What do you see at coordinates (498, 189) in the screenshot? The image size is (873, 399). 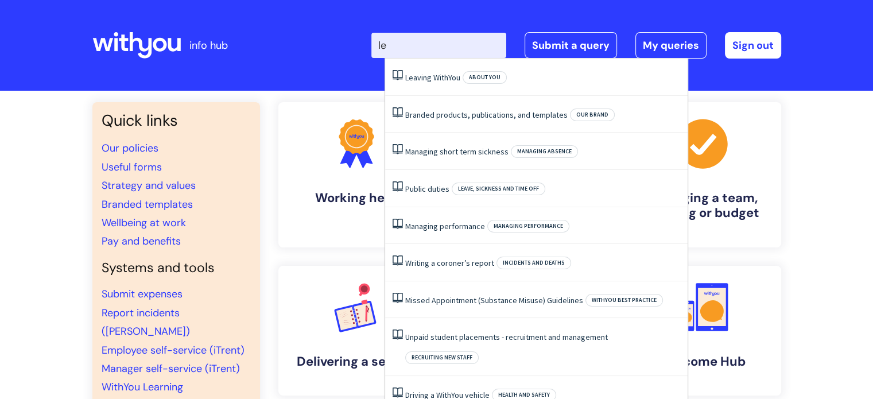 I see `span: Leave, sickness and time off` at bounding box center [498, 189].